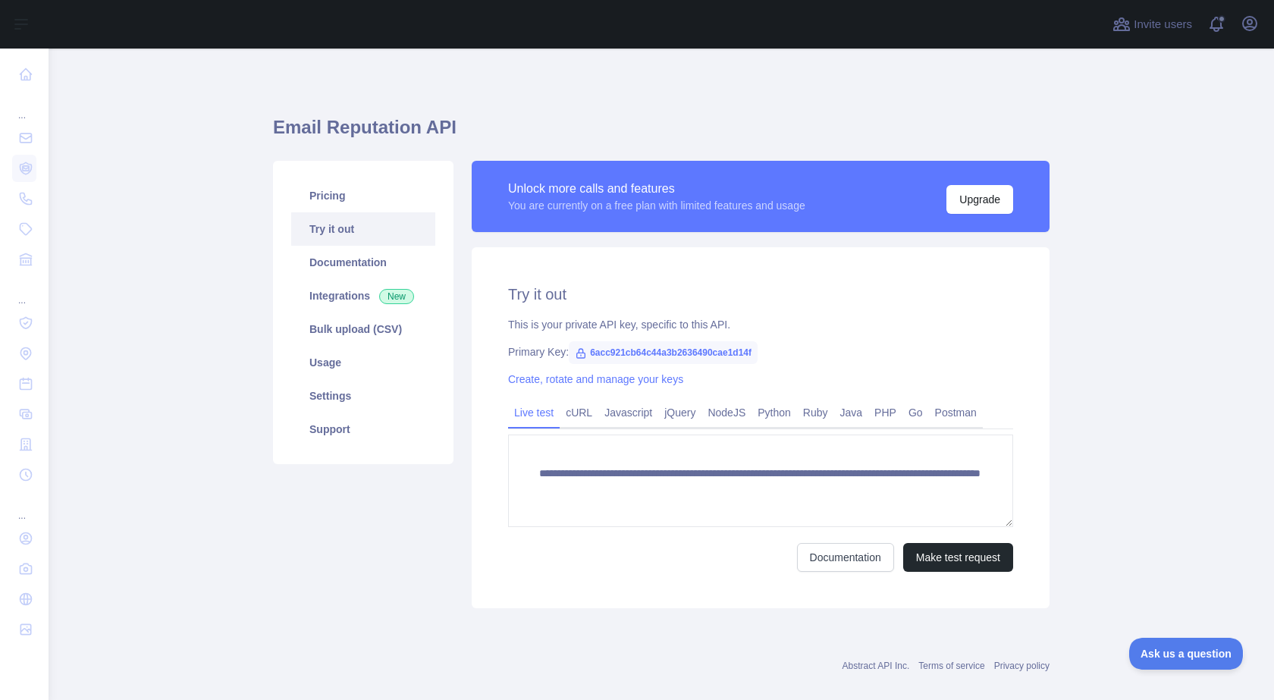 The image size is (1274, 700). Describe the element at coordinates (579, 413) in the screenshot. I see `a: cURL` at that location.